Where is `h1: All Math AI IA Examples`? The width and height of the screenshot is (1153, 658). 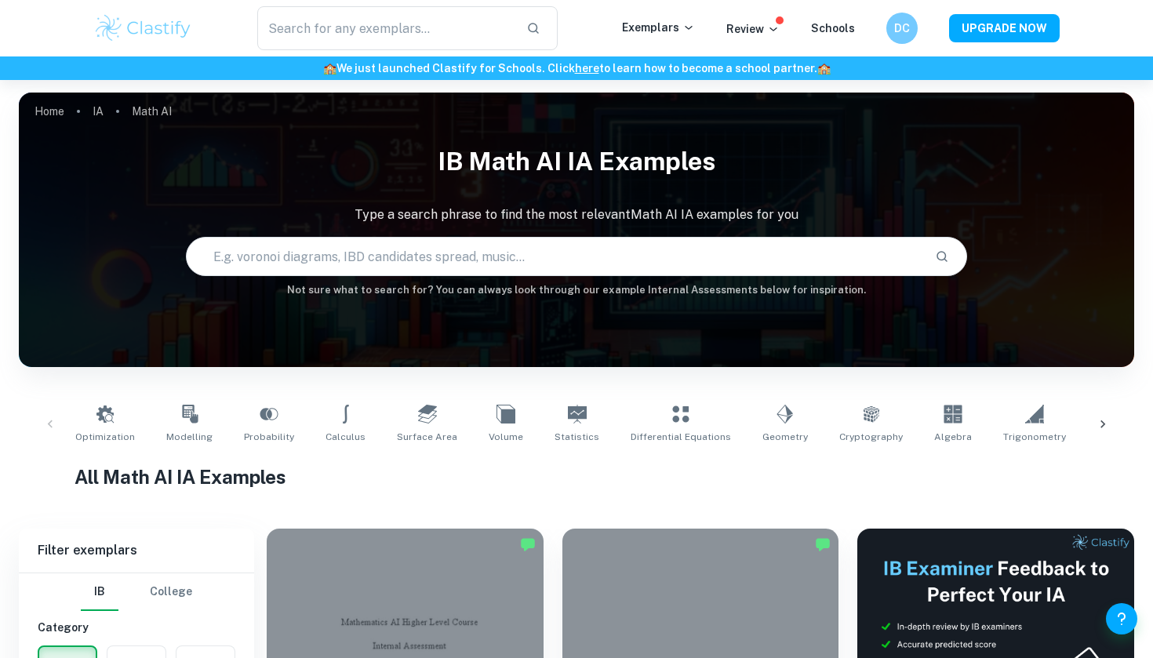 h1: All Math AI IA Examples is located at coordinates (576, 477).